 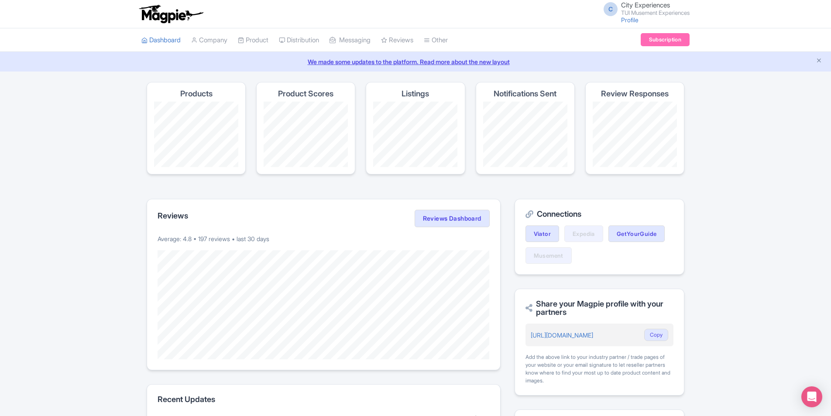 I want to click on a: Viator, so click(x=542, y=234).